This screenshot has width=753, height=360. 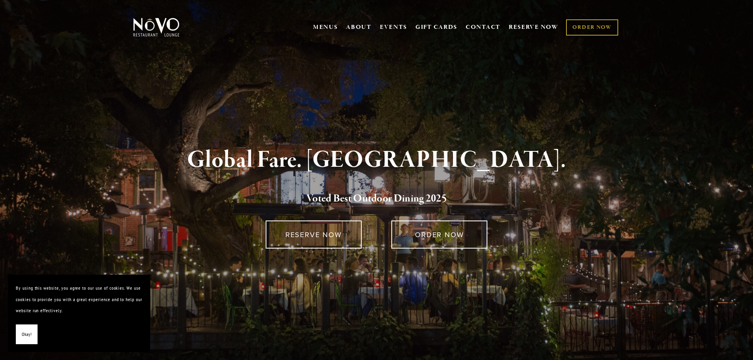 What do you see at coordinates (436, 27) in the screenshot?
I see `a: GIFT CARDS` at bounding box center [436, 27].